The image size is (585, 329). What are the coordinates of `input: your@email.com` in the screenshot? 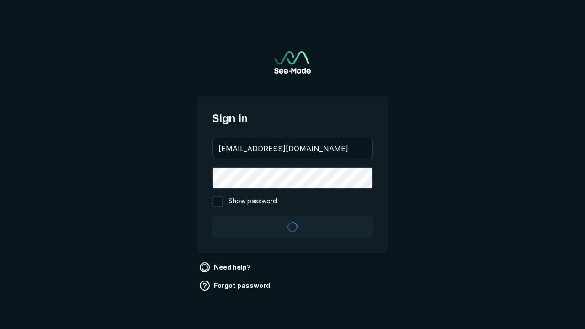 It's located at (292, 148).